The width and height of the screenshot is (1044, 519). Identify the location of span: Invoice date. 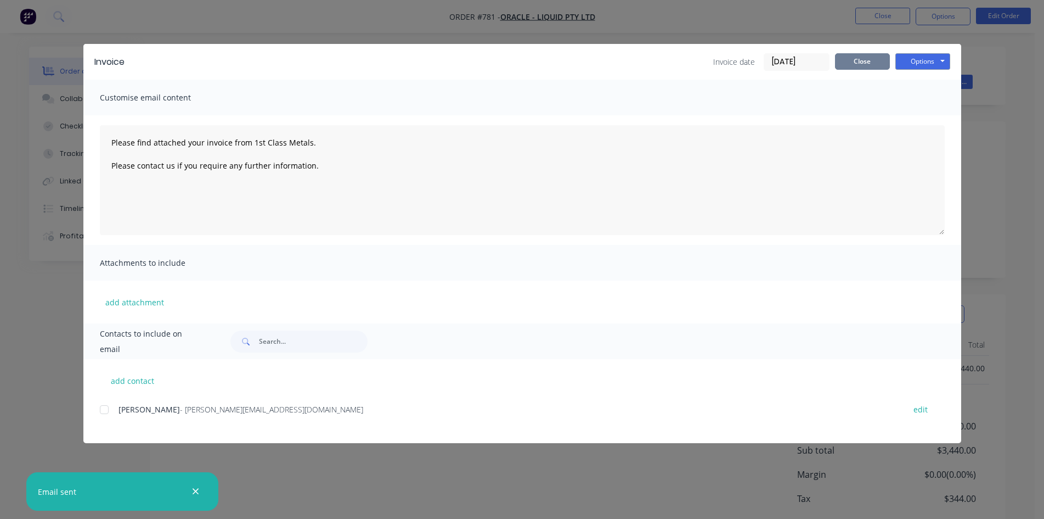
(734, 61).